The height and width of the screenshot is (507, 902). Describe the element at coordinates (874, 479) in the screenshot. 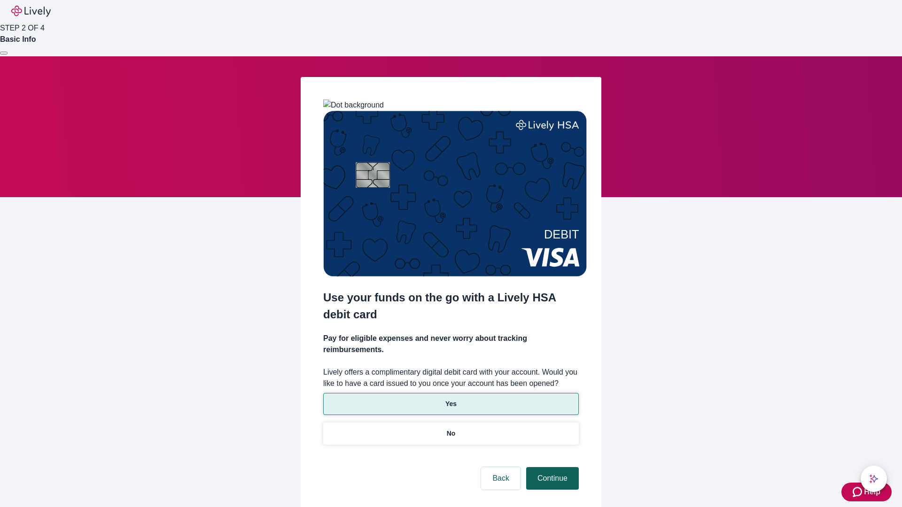

I see `button: chat` at that location.